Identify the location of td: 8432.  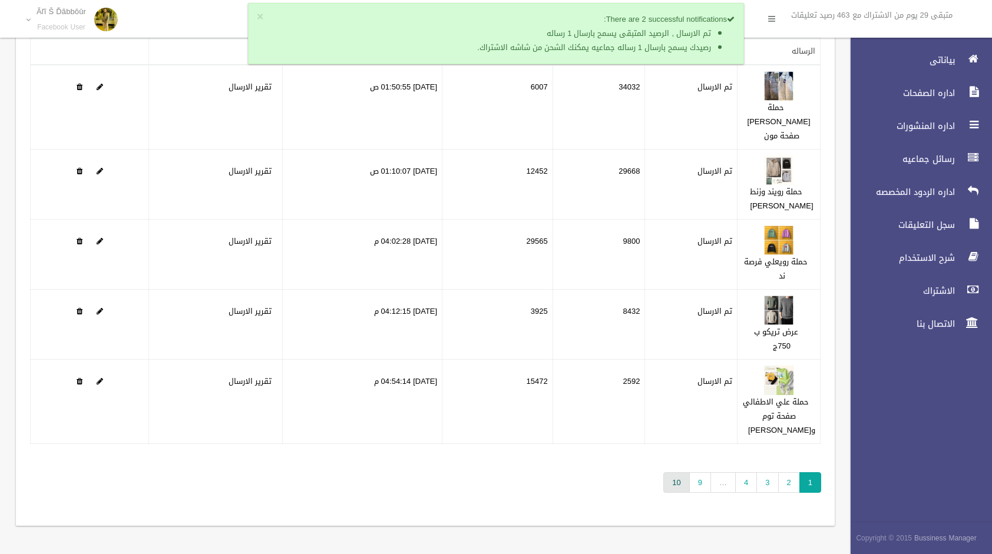
(599, 325).